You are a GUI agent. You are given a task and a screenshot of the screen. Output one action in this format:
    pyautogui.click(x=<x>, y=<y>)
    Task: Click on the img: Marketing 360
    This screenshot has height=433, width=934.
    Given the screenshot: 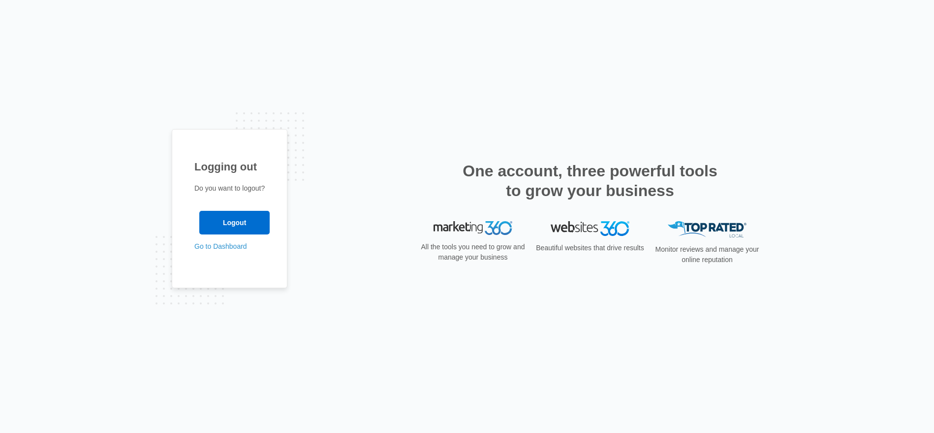 What is the action you would take?
    pyautogui.click(x=473, y=228)
    